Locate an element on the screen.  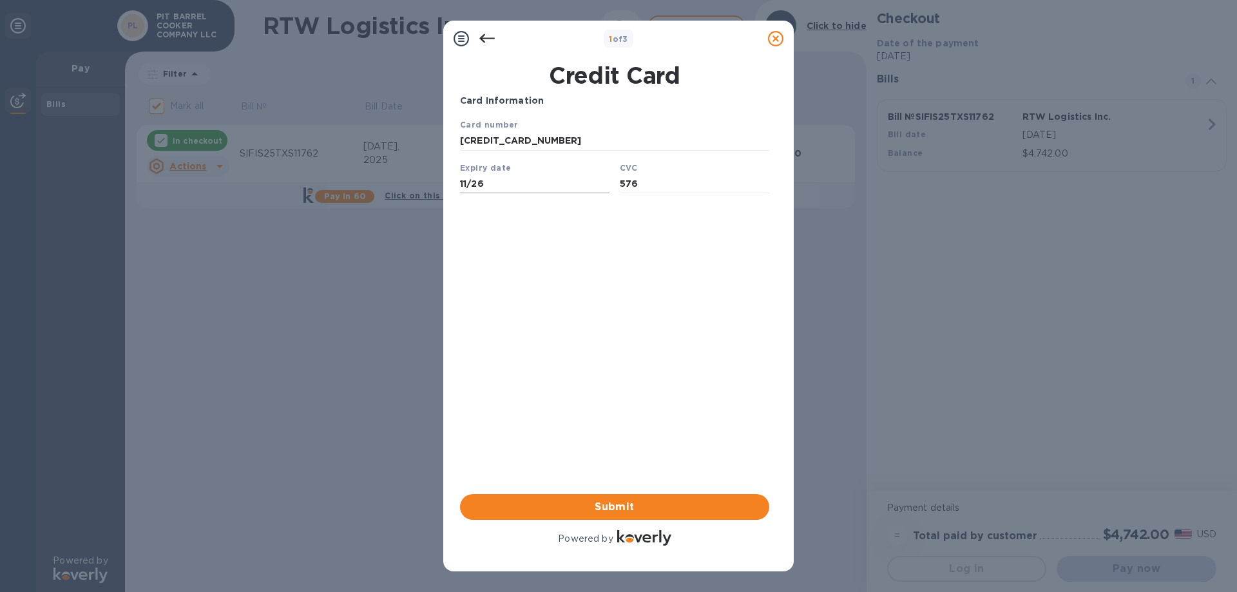
img: Logo is located at coordinates (644, 538).